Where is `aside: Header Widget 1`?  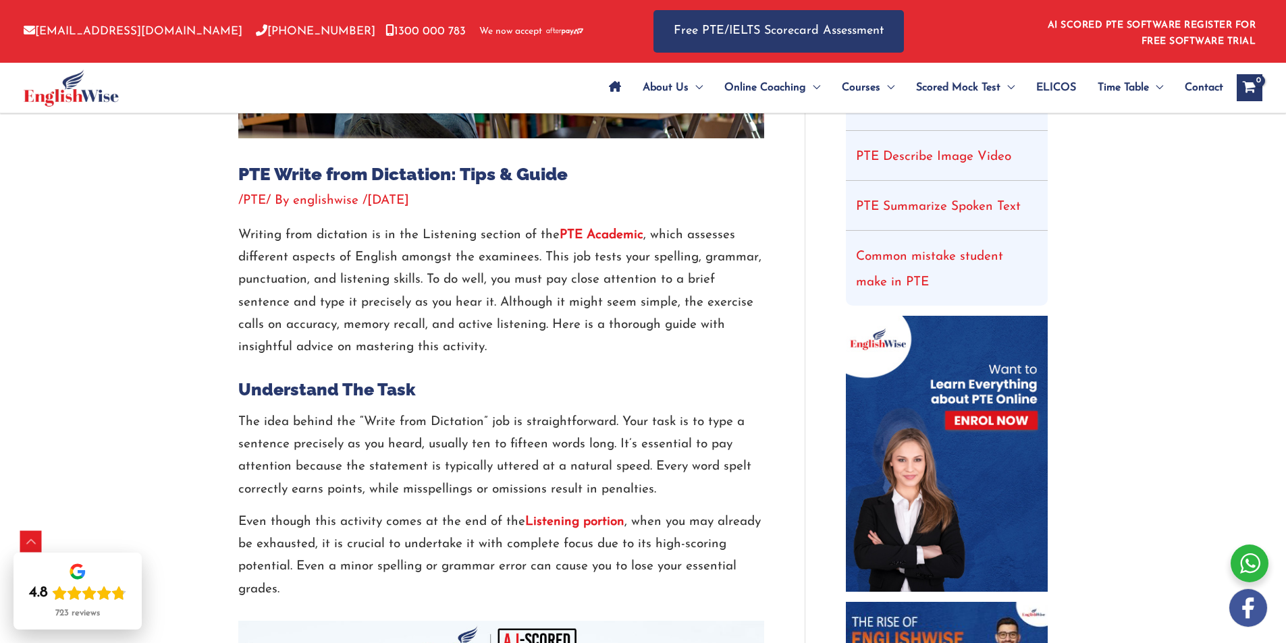
aside: Header Widget 1 is located at coordinates (1151, 31).